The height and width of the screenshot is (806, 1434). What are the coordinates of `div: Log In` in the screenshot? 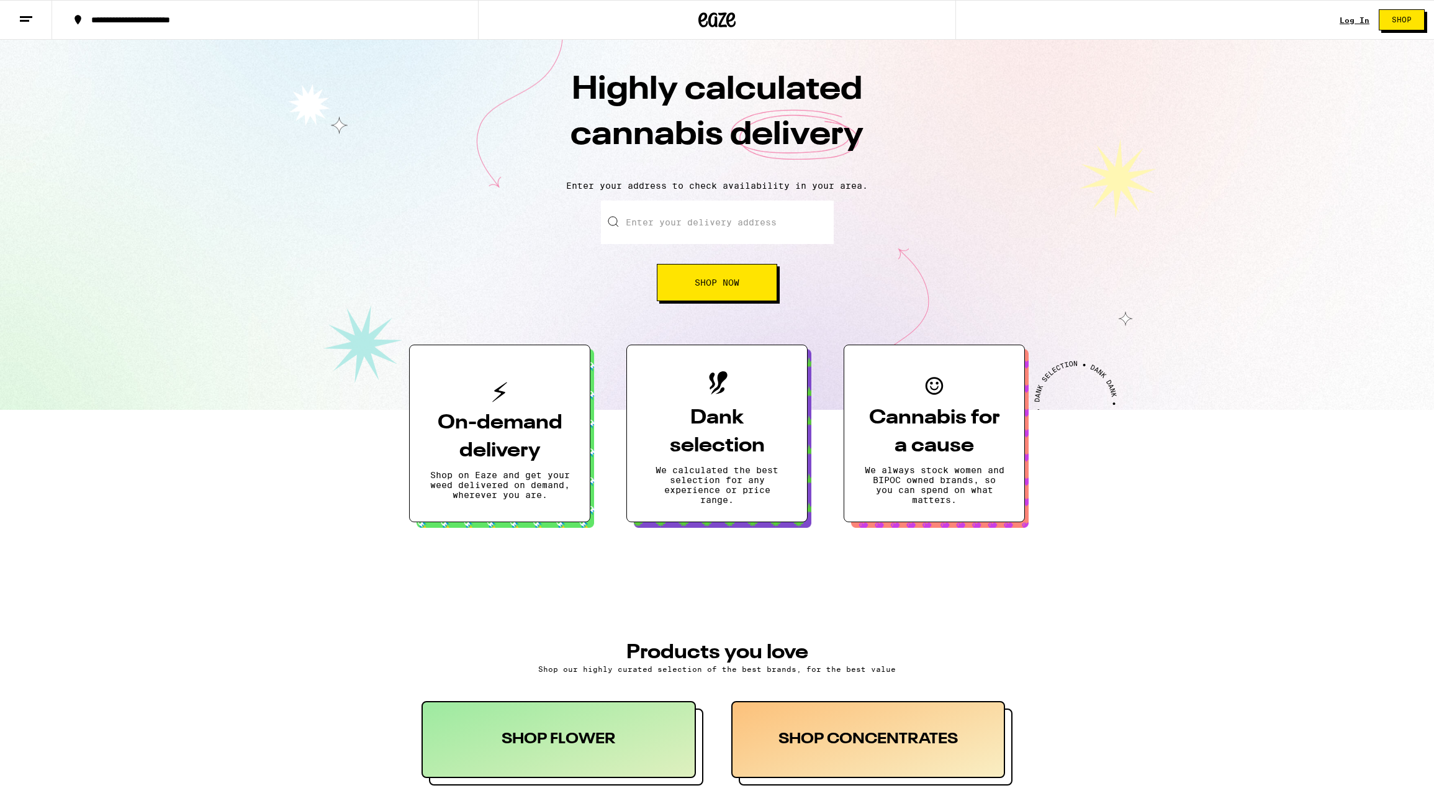 It's located at (1355, 20).